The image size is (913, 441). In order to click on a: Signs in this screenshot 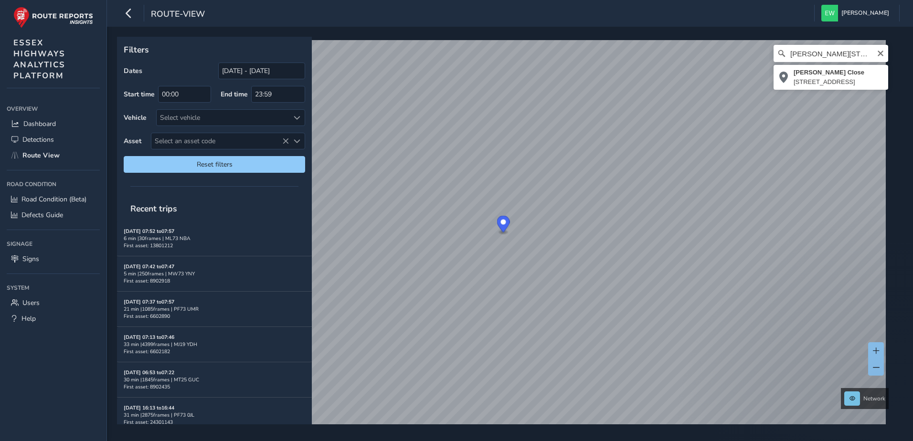, I will do `click(53, 259)`.